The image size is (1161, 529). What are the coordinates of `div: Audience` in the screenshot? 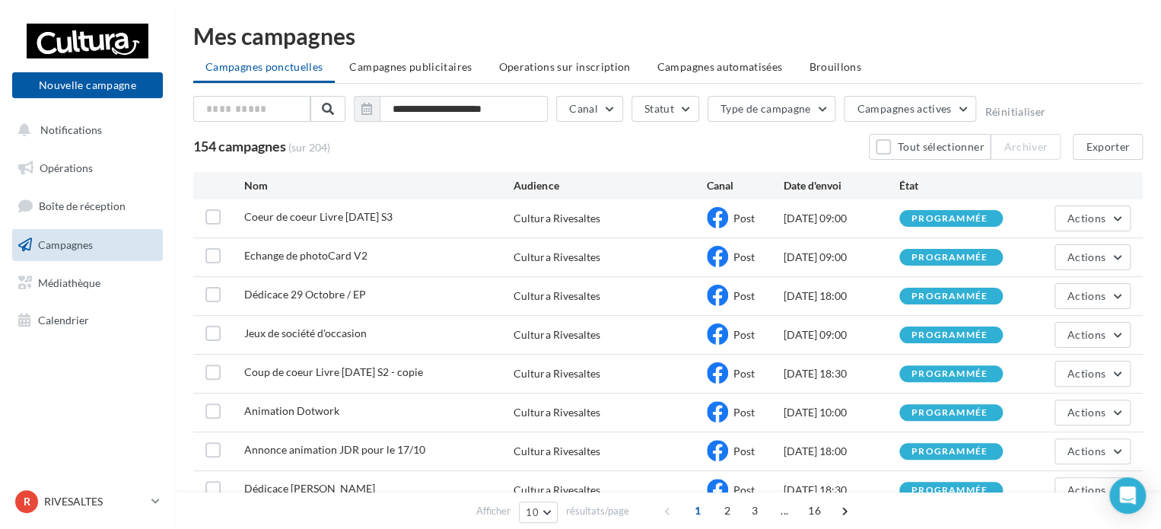 It's located at (609, 186).